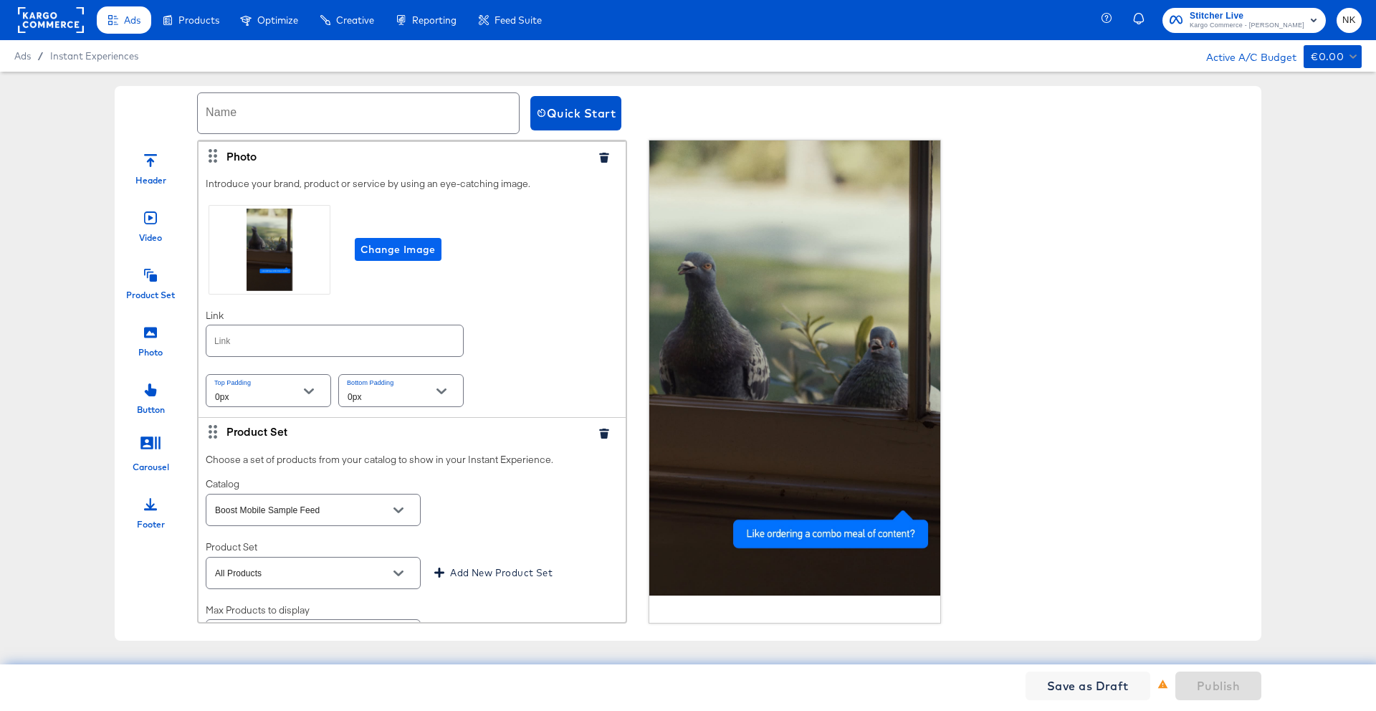  Describe the element at coordinates (1349, 20) in the screenshot. I see `span: NK` at that location.